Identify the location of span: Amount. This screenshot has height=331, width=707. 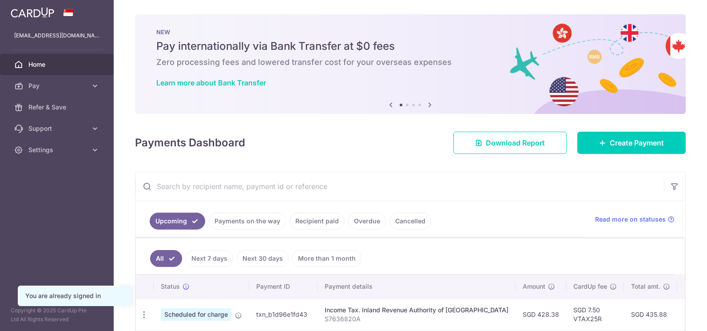
(534, 286).